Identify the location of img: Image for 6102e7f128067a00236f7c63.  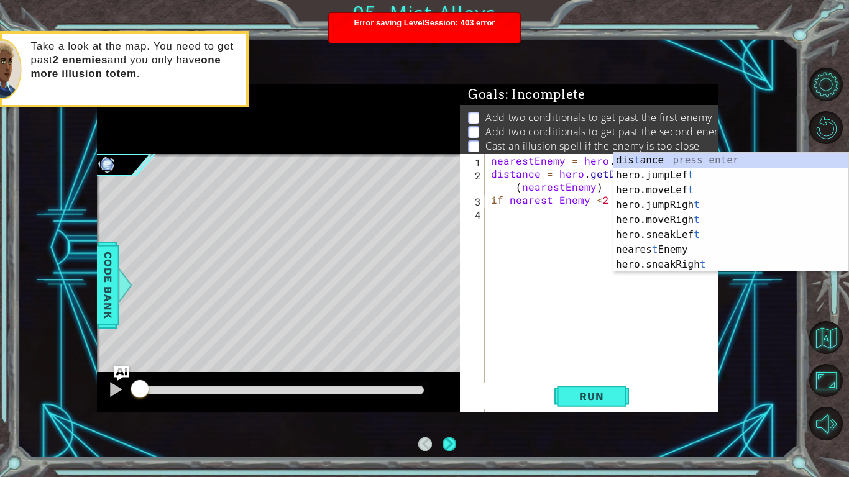
(107, 164).